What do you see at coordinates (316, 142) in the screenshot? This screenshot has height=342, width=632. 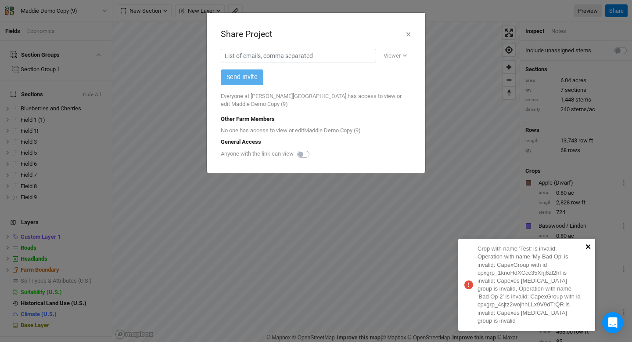 I see `div: General Access` at bounding box center [316, 142].